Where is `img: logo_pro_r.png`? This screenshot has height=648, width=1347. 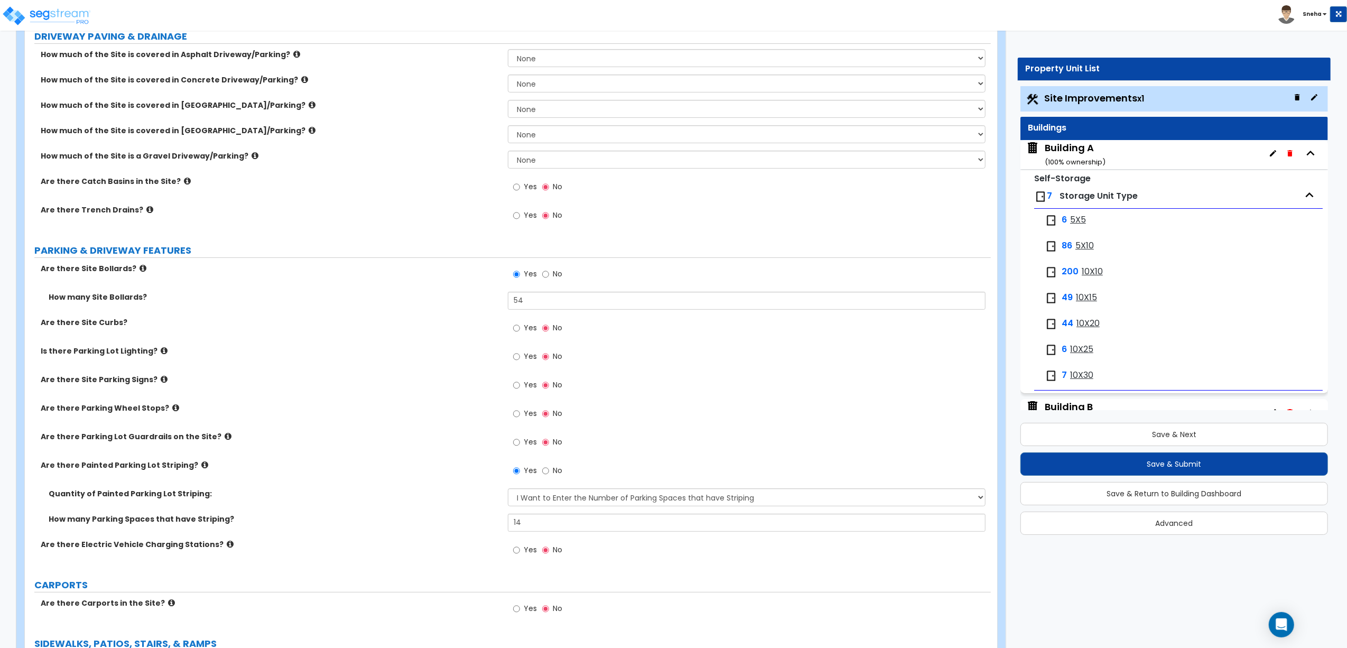 img: logo_pro_r.png is located at coordinates (47, 16).